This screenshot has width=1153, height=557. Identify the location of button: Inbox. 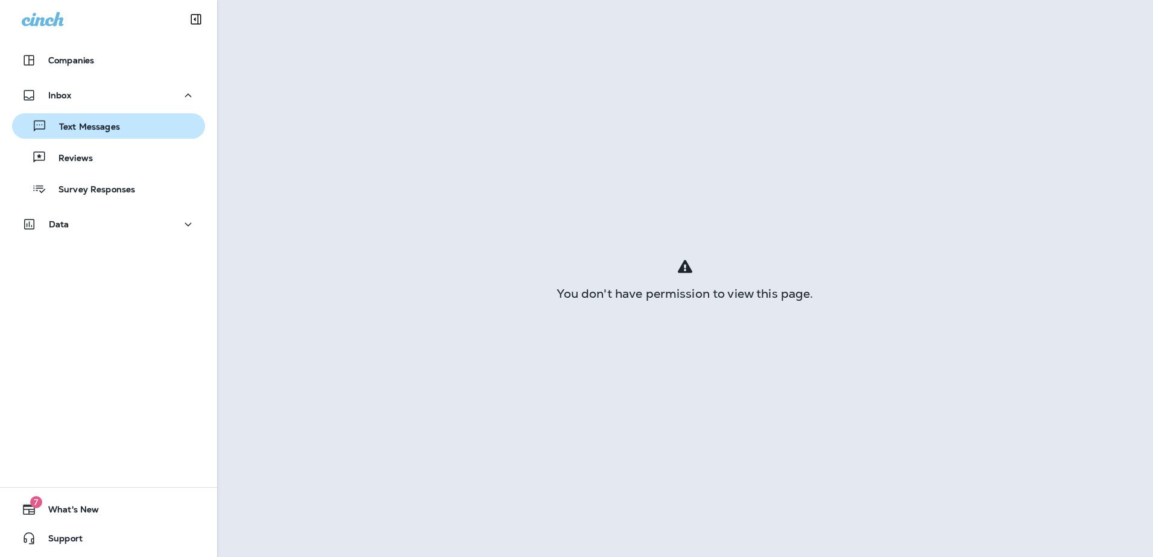
(109, 95).